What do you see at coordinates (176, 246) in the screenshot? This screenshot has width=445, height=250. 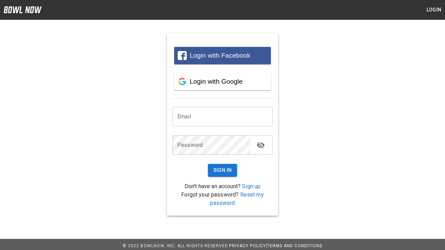 I see `span: © 2022 BowlNow, Inc. All Rights Reserved.` at bounding box center [176, 246].